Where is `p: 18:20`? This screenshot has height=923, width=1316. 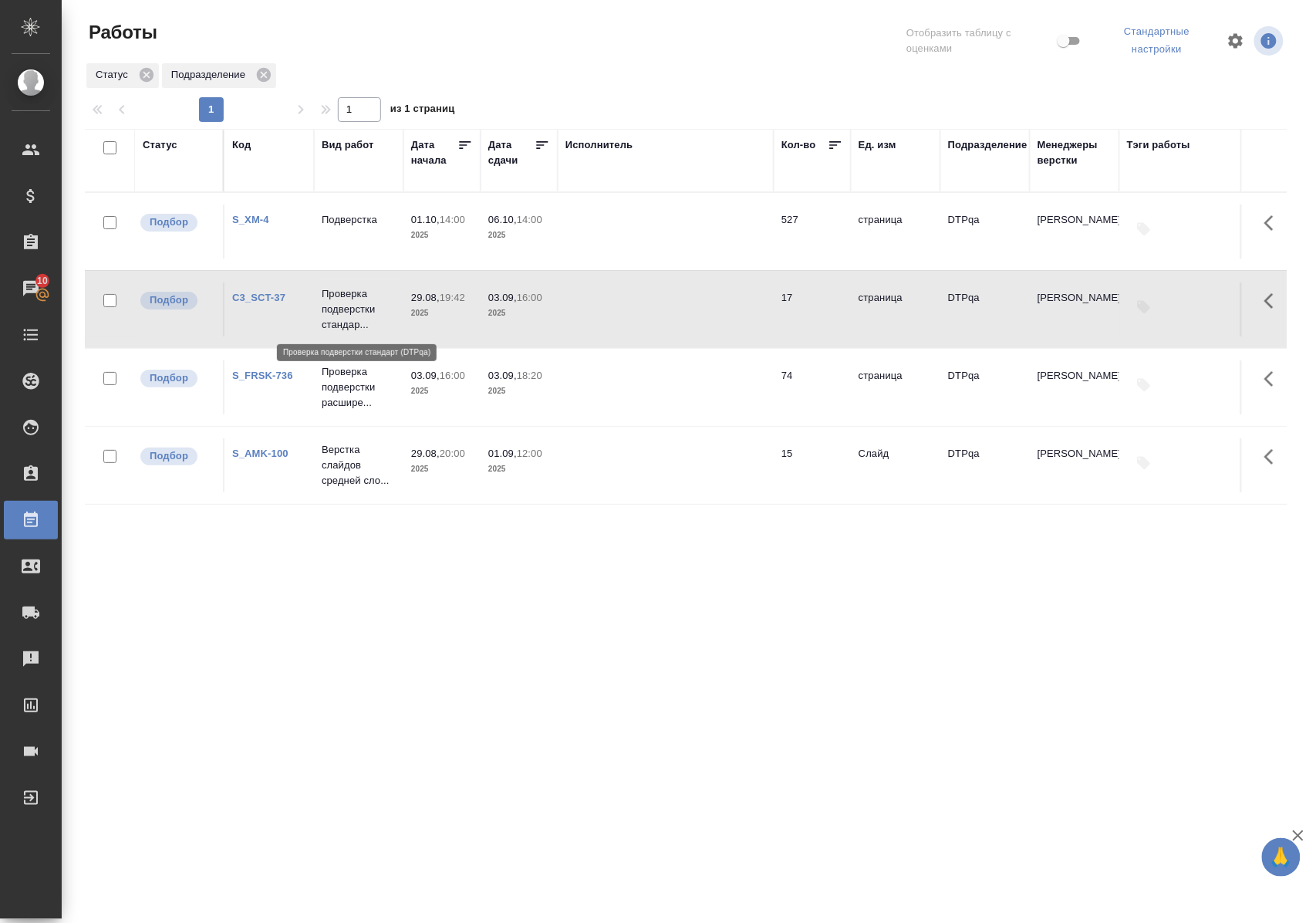
p: 18:20 is located at coordinates (529, 375).